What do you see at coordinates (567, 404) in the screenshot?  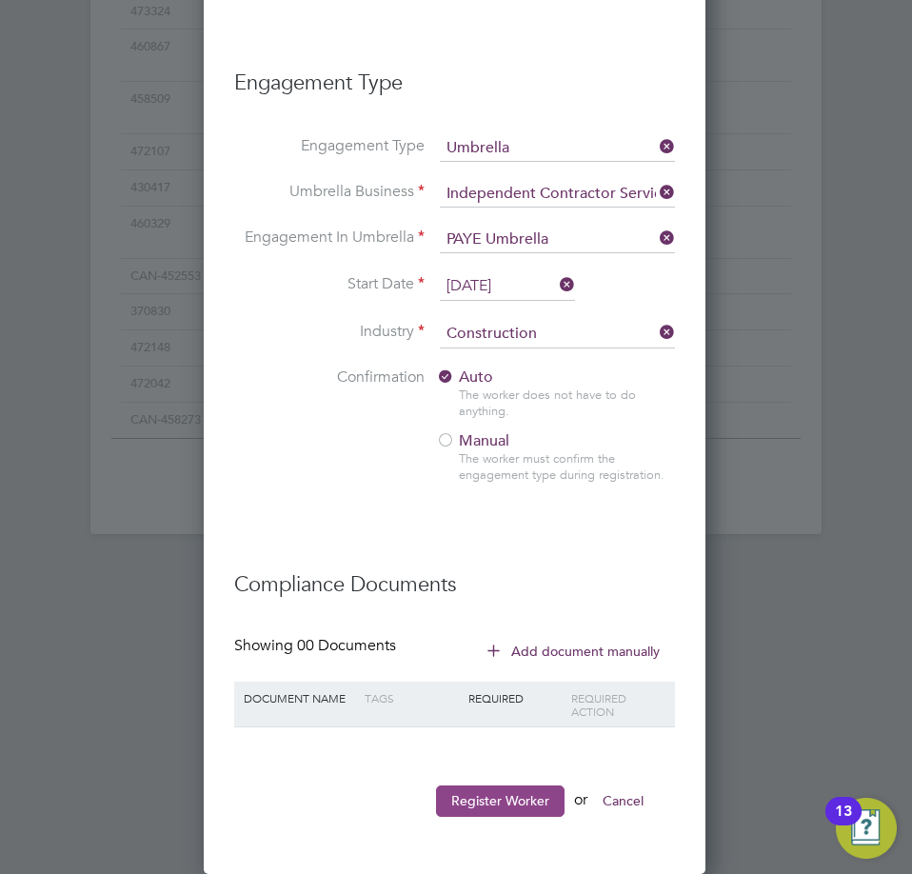 I see `div: The worker does not have to do anything.` at bounding box center [567, 404].